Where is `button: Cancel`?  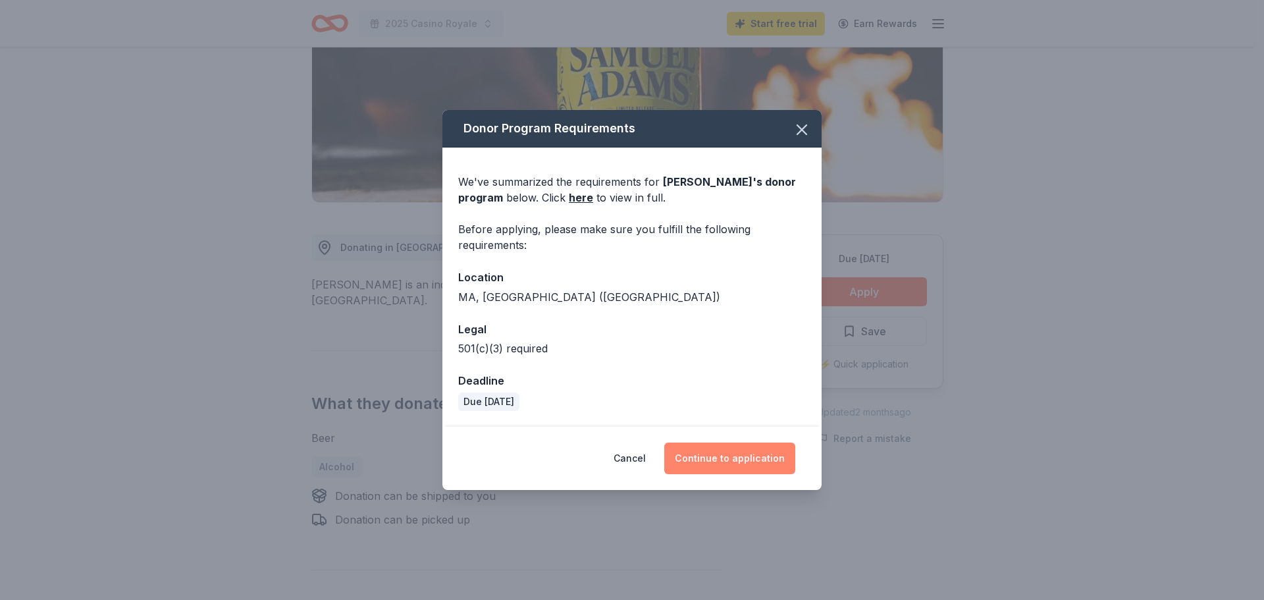 button: Cancel is located at coordinates (630, 458).